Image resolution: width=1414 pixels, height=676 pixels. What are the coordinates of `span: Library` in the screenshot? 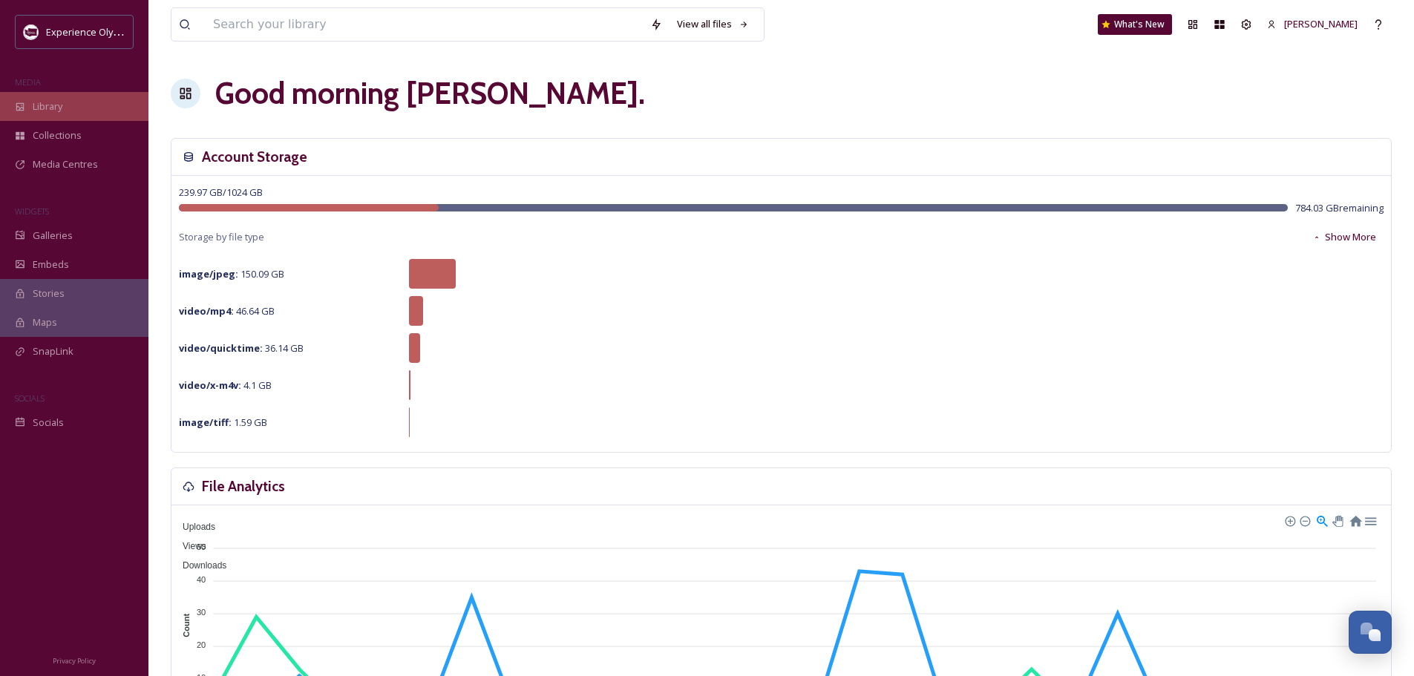 It's located at (47, 106).